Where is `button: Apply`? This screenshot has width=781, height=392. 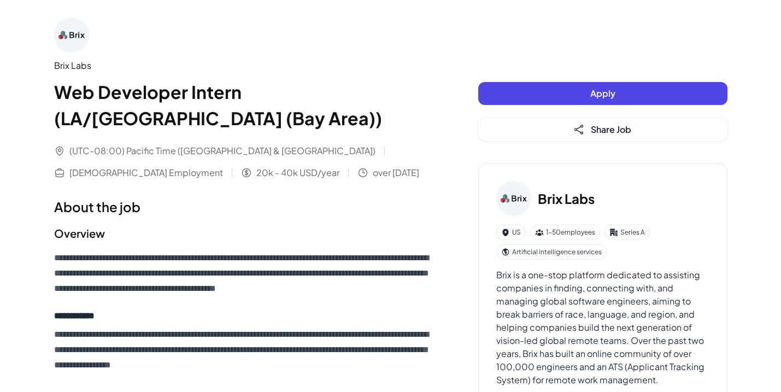
button: Apply is located at coordinates (603, 93).